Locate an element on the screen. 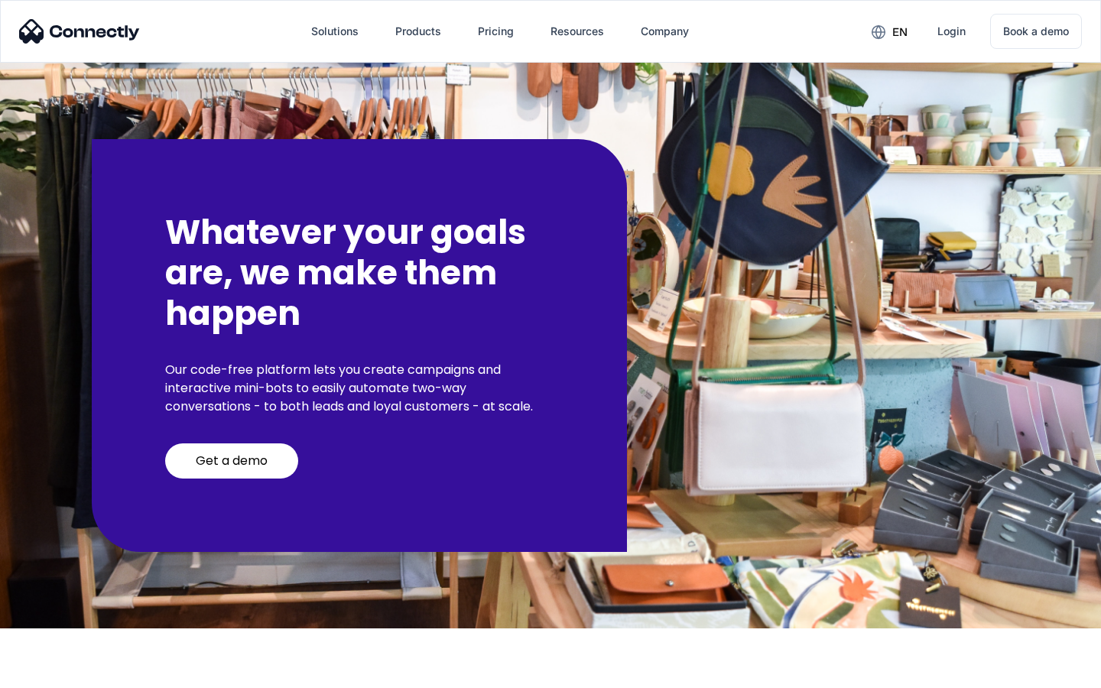  a: Book a demo is located at coordinates (1036, 31).